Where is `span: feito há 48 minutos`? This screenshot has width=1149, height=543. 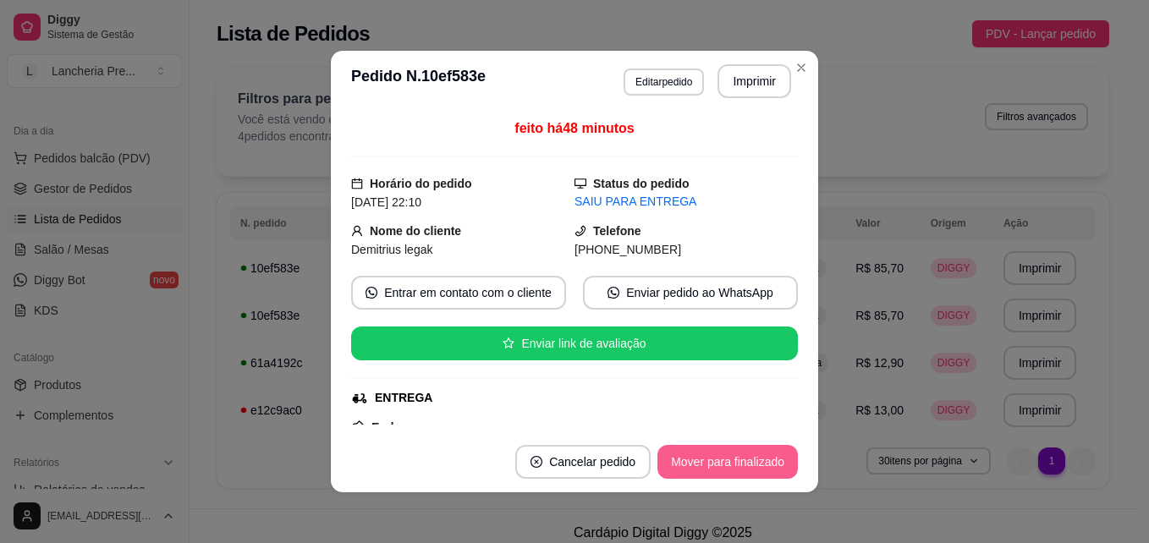 span: feito há 48 minutos is located at coordinates (574, 128).